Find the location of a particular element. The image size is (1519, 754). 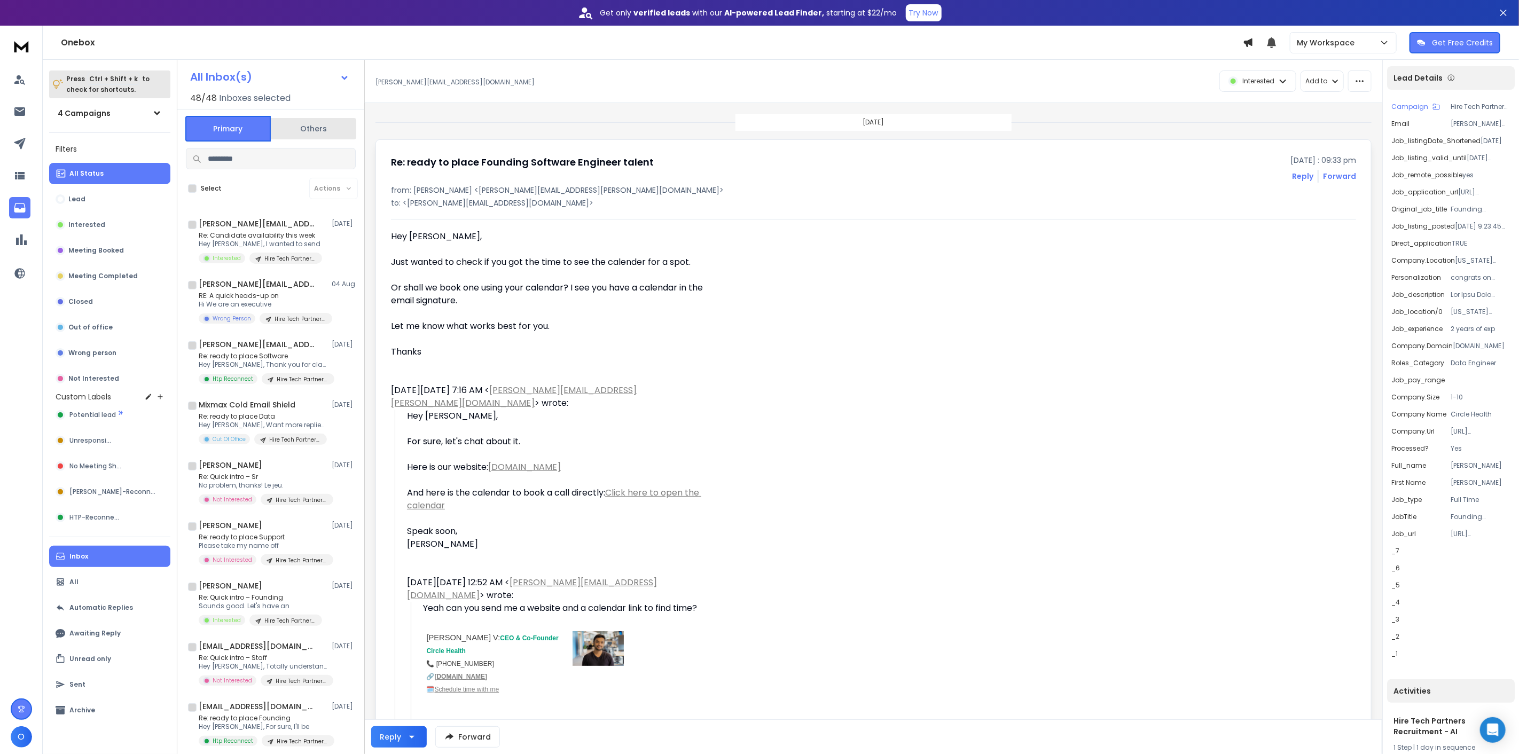

label: Select is located at coordinates (211, 189).